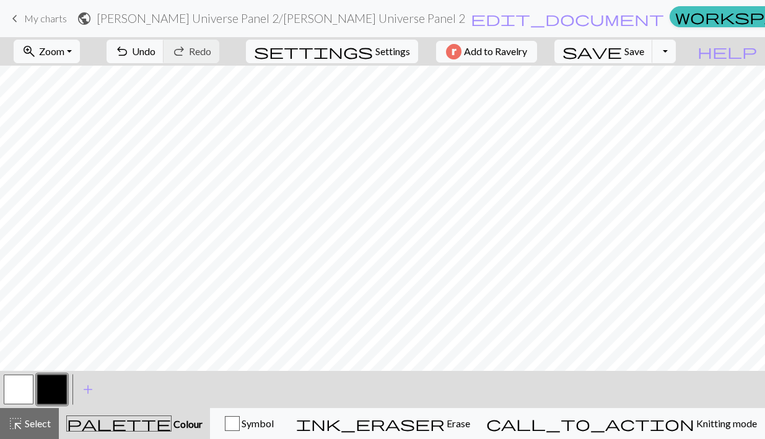 The width and height of the screenshot is (765, 439). Describe the element at coordinates (370, 424) in the screenshot. I see `span: ink_eraser` at that location.